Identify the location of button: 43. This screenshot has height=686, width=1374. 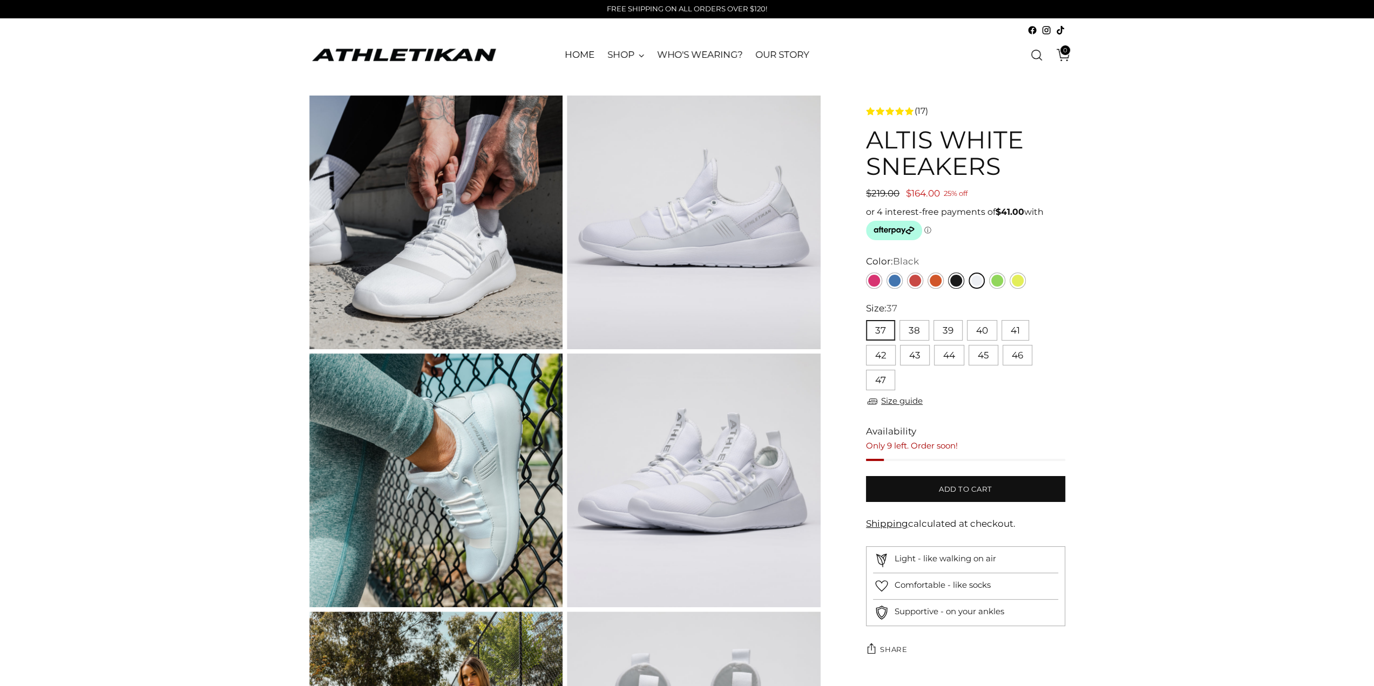
(915, 355).